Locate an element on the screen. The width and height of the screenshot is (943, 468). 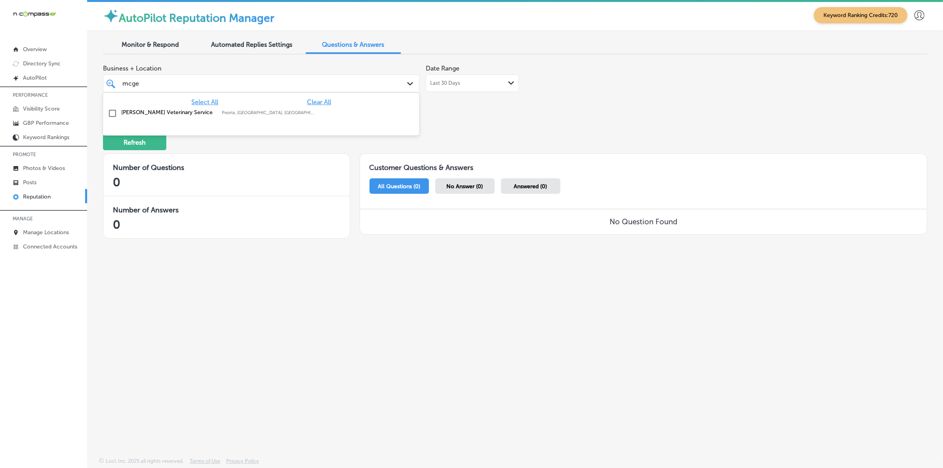
label: Peoria, AZ, USA | Phoenix, AZ, USA | Carefree, AZ, USA | Glendale, AZ, USA | Sun City, AZ, USA | ... is located at coordinates (268, 113).